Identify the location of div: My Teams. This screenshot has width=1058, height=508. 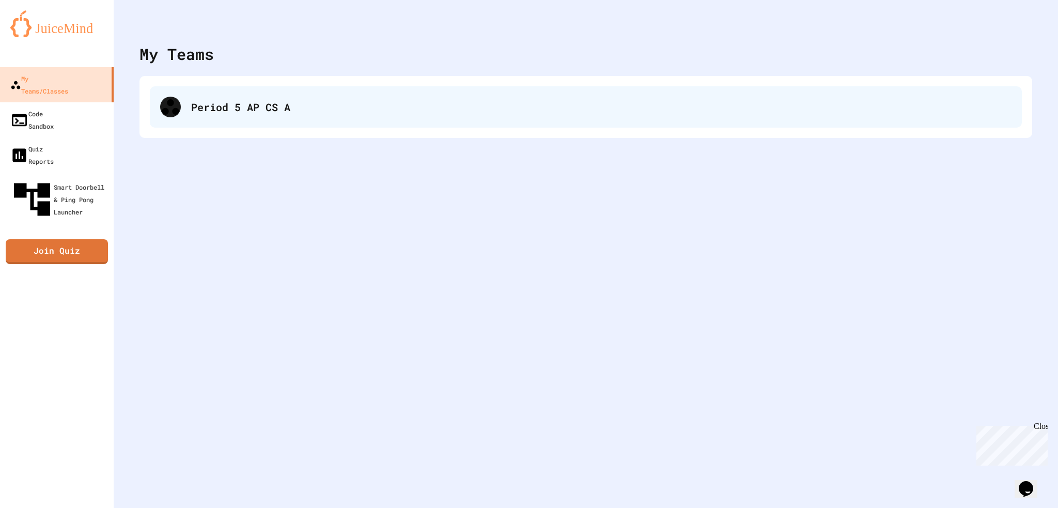
(177, 54).